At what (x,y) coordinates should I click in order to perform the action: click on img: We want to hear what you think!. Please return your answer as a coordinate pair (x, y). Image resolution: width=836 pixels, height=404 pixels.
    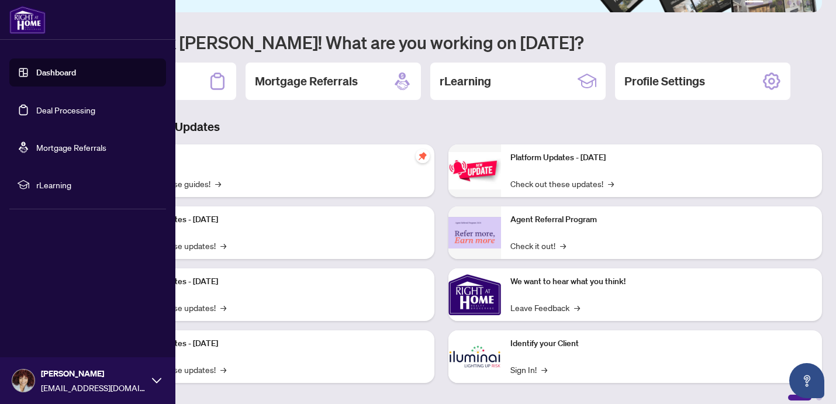
    Looking at the image, I should click on (475, 295).